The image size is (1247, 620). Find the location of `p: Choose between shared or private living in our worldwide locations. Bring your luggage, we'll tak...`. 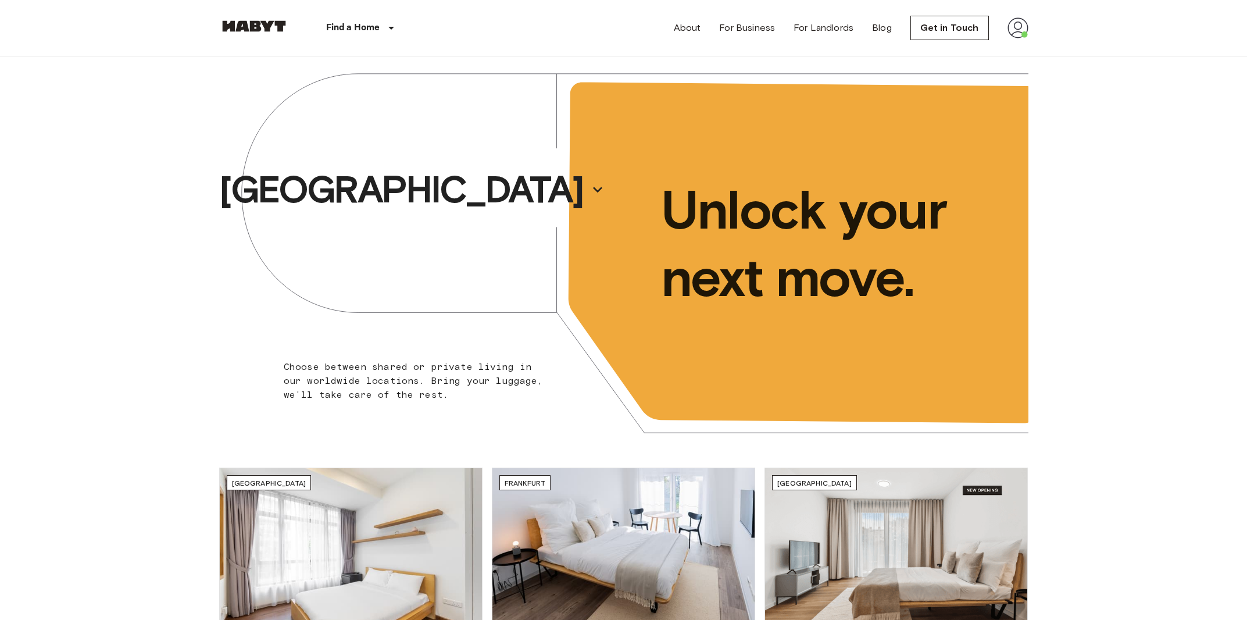

p: Choose between shared or private living in our worldwide locations. Bring your luggage, we'll tak... is located at coordinates (417, 381).